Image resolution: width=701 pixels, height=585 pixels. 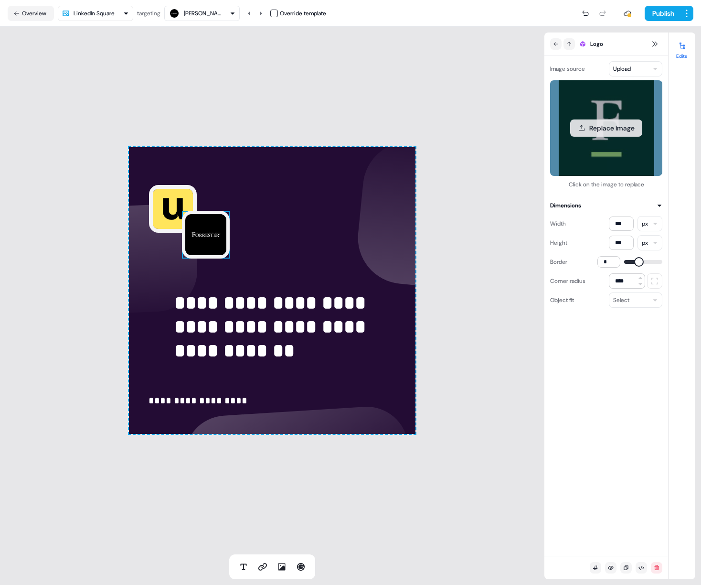 What do you see at coordinates (606, 128) in the screenshot?
I see `button: Replace image` at bounding box center [606, 128].